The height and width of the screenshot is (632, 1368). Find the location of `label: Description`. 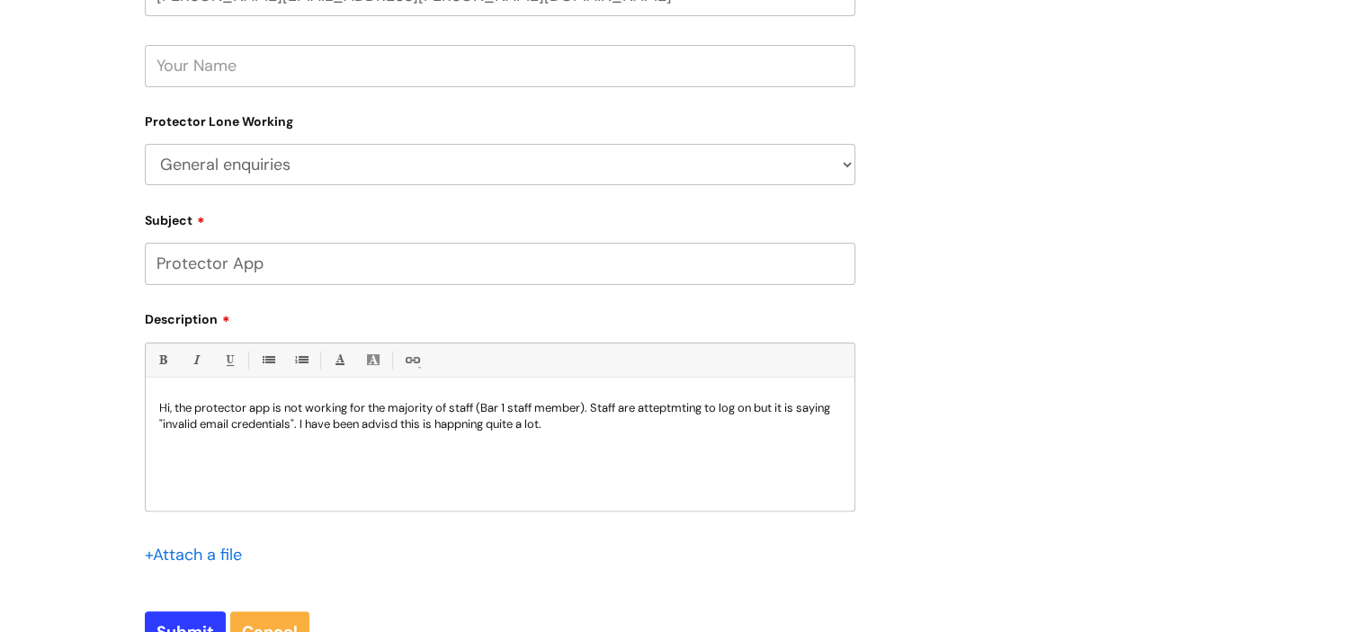

label: Description is located at coordinates (500, 317).